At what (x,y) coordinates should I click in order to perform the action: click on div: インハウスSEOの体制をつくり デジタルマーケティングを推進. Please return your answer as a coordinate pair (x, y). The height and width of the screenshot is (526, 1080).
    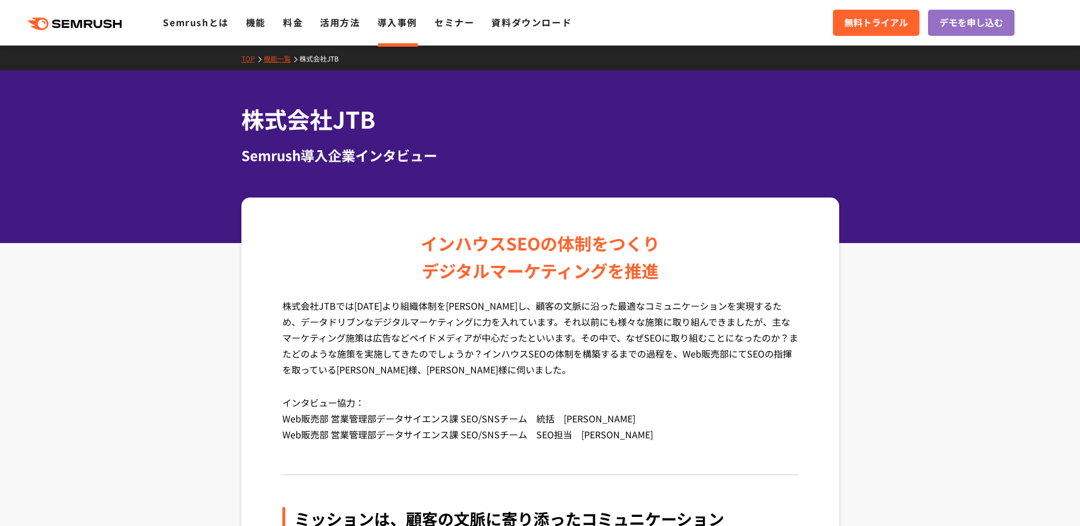
    Looking at the image, I should click on (540, 257).